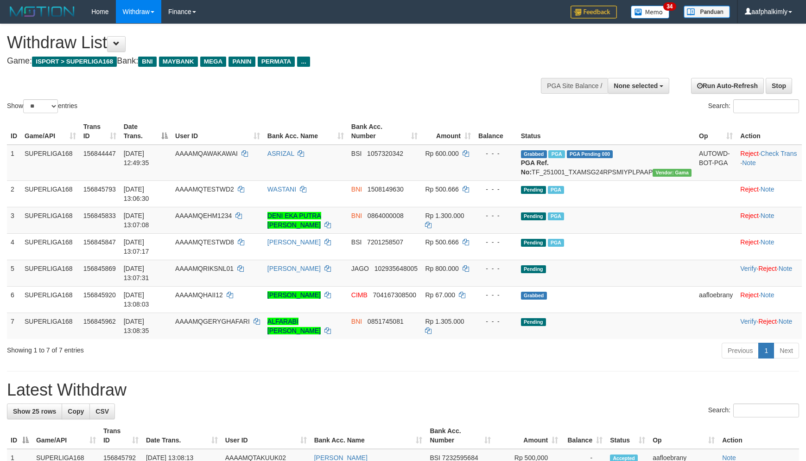 Image resolution: width=806 pixels, height=461 pixels. Describe the element at coordinates (748, 268) in the screenshot. I see `a: Verify` at that location.